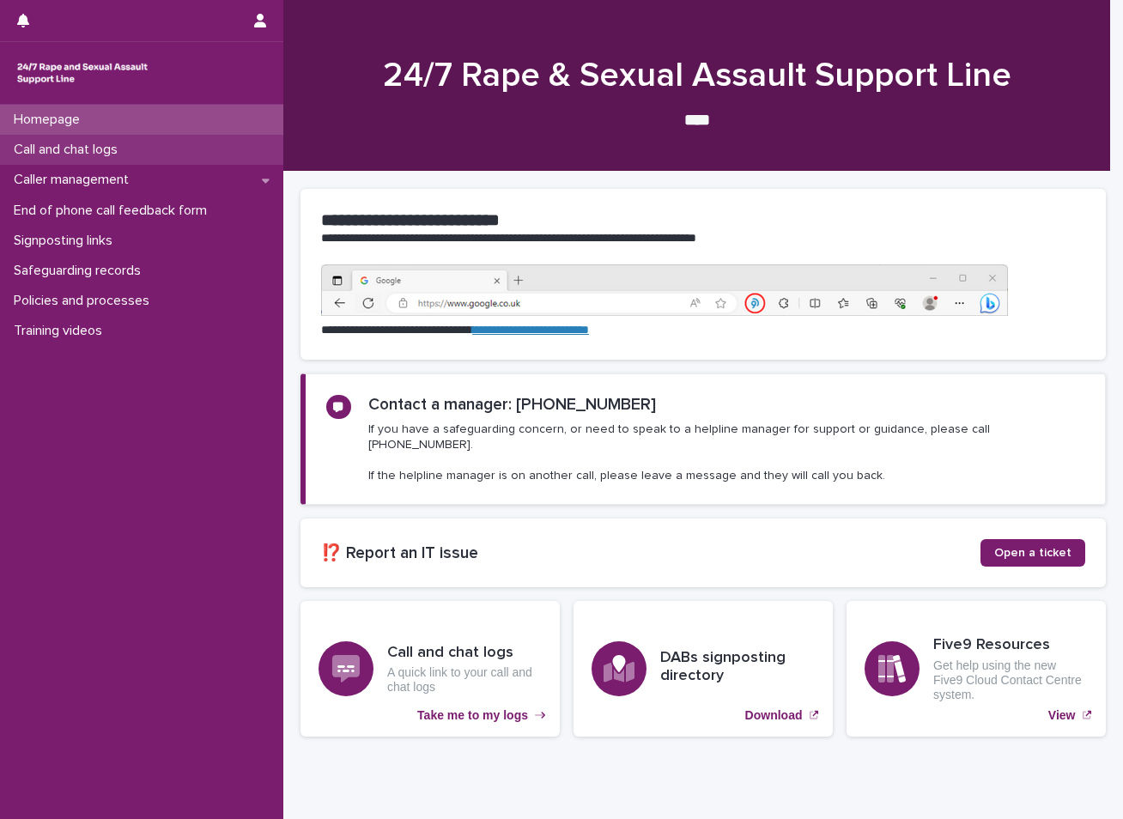 The height and width of the screenshot is (819, 1123). I want to click on img: rhQMoQhaT3yELyF149Cw, so click(82, 73).